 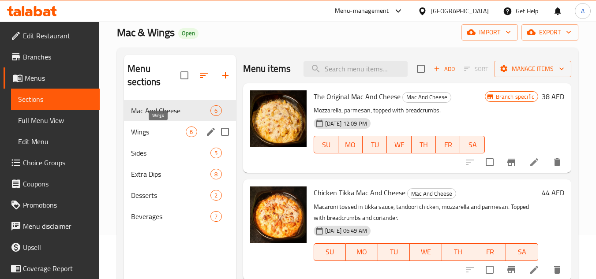 What do you see at coordinates (180, 164) in the screenshot?
I see `nav: Menu sections` at bounding box center [180, 164].